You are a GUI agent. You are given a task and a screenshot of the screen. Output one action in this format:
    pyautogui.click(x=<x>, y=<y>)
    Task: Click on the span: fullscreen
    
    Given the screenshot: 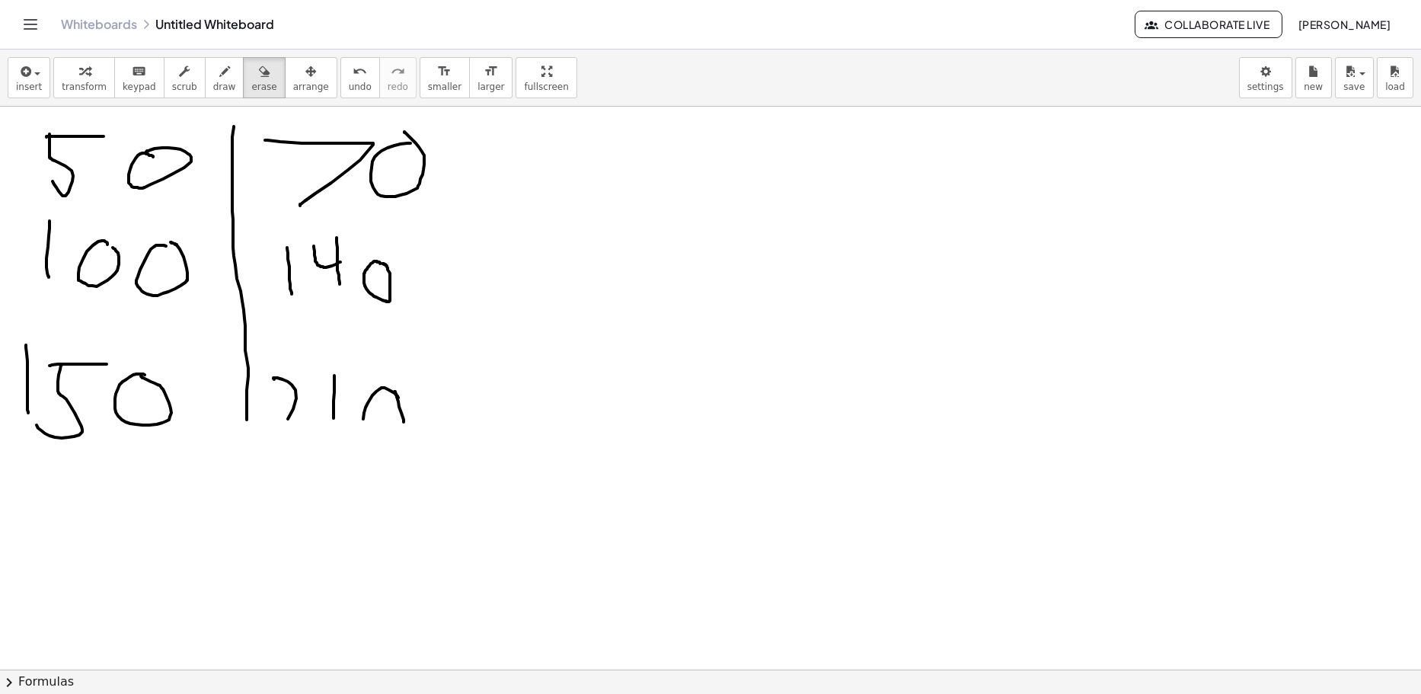 What is the action you would take?
    pyautogui.click(x=546, y=87)
    